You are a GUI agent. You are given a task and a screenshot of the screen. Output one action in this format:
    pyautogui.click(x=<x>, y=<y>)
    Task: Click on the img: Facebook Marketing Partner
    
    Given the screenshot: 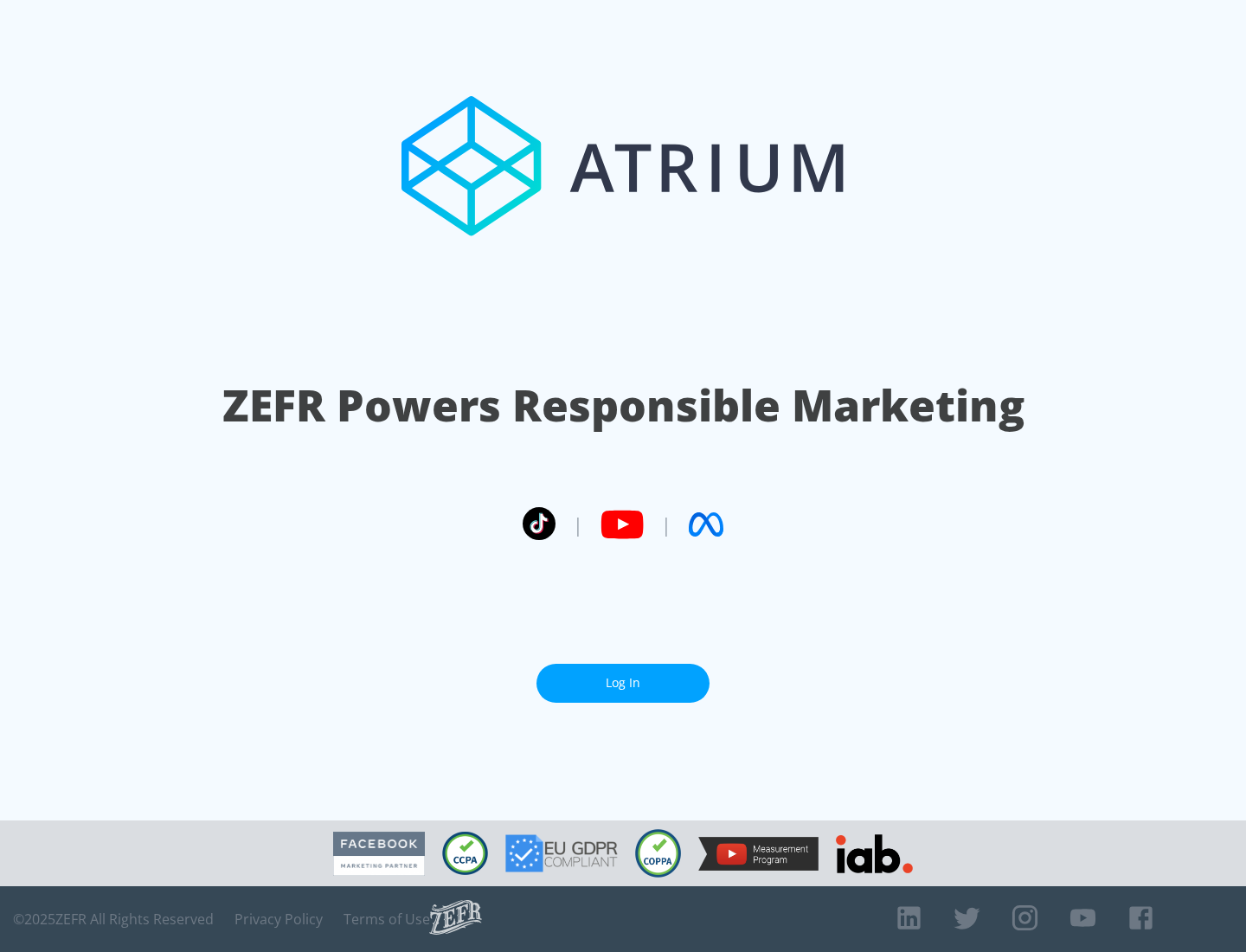 What is the action you would take?
    pyautogui.click(x=379, y=853)
    